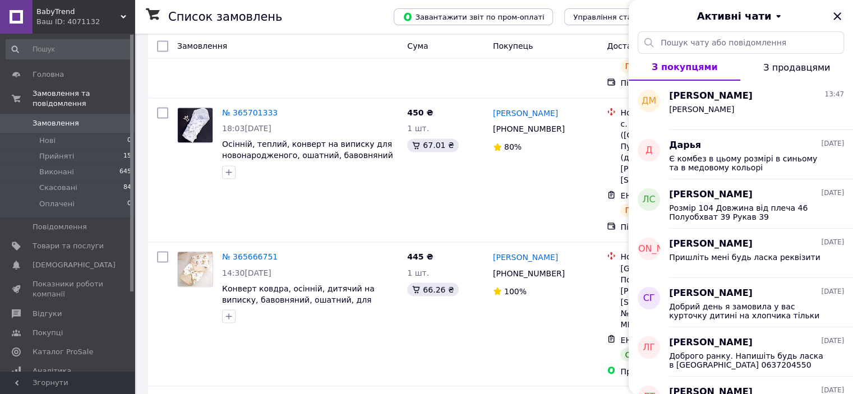 The image size is (853, 394). I want to click on span: 15, so click(127, 156).